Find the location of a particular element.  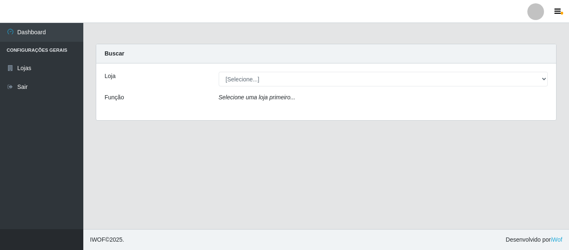

strong: Buscar is located at coordinates (114, 53).